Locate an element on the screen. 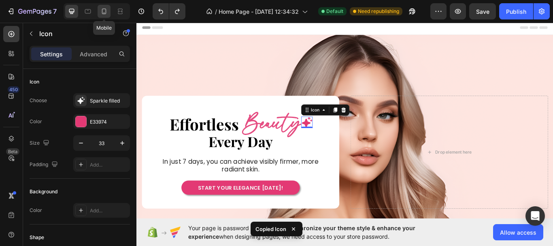  div: Padding is located at coordinates (45, 164).